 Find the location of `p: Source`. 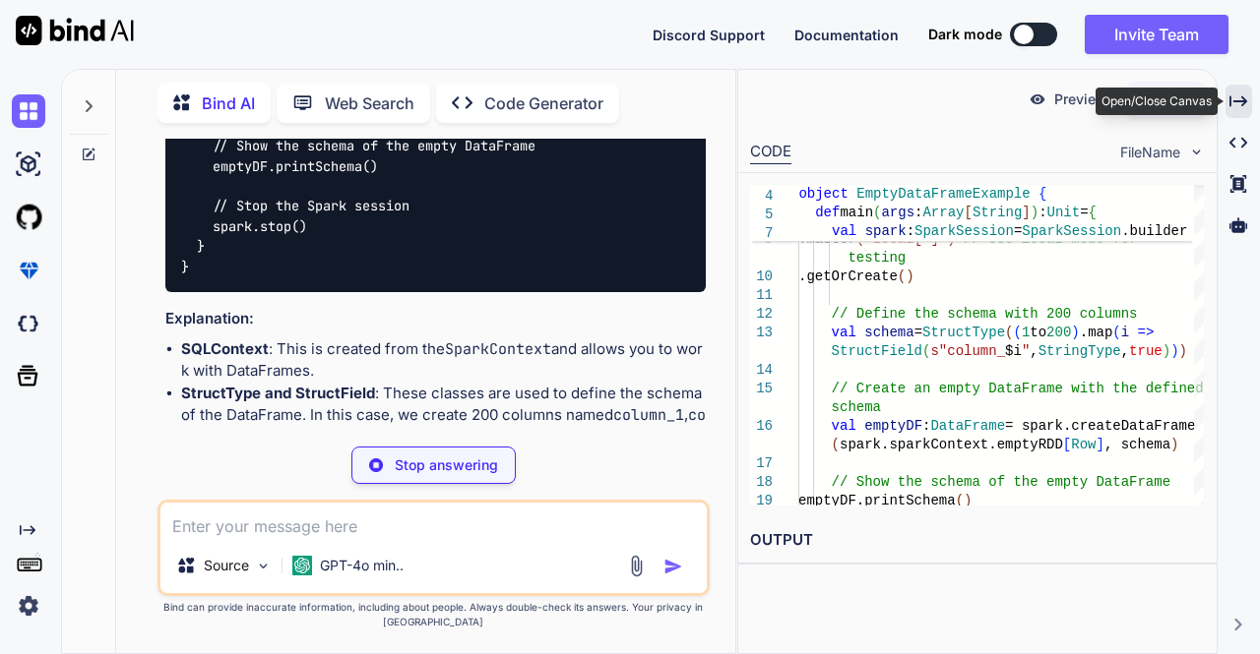

p: Source is located at coordinates (226, 566).